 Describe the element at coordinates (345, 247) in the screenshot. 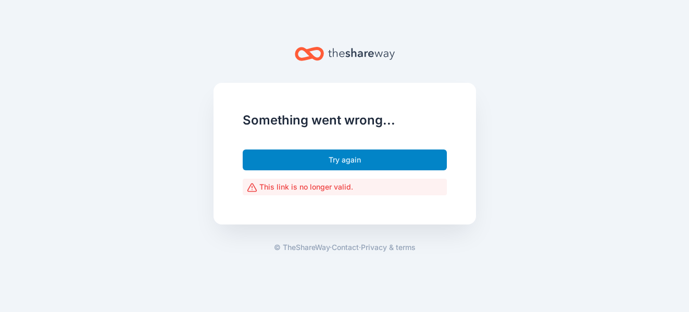

I see `a: Contact` at that location.